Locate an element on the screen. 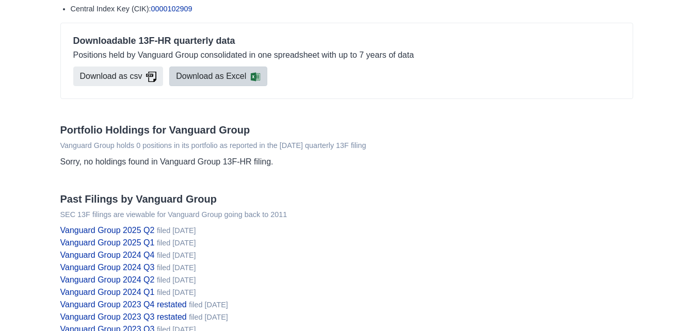  a: 0000102909 is located at coordinates (171, 9).